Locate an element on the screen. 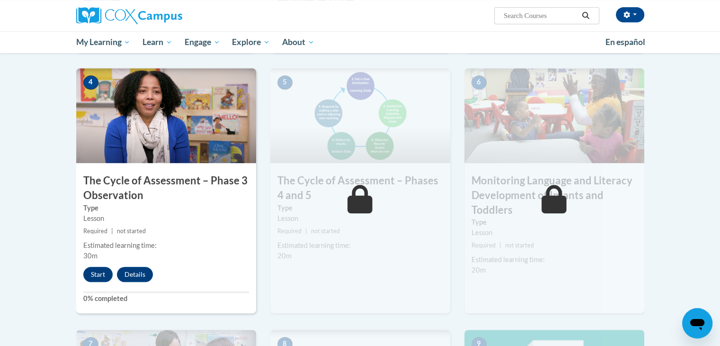 The width and height of the screenshot is (720, 346). button: Search is located at coordinates (586, 16).